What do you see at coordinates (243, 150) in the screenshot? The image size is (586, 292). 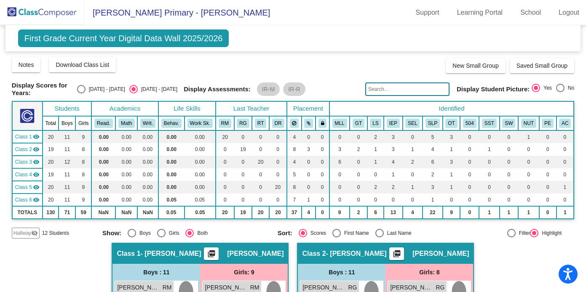 I see `td: 19` at bounding box center [243, 150].